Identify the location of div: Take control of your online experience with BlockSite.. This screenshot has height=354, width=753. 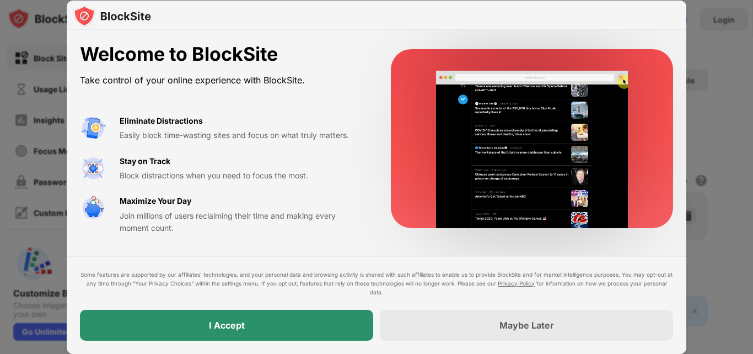
(222, 80).